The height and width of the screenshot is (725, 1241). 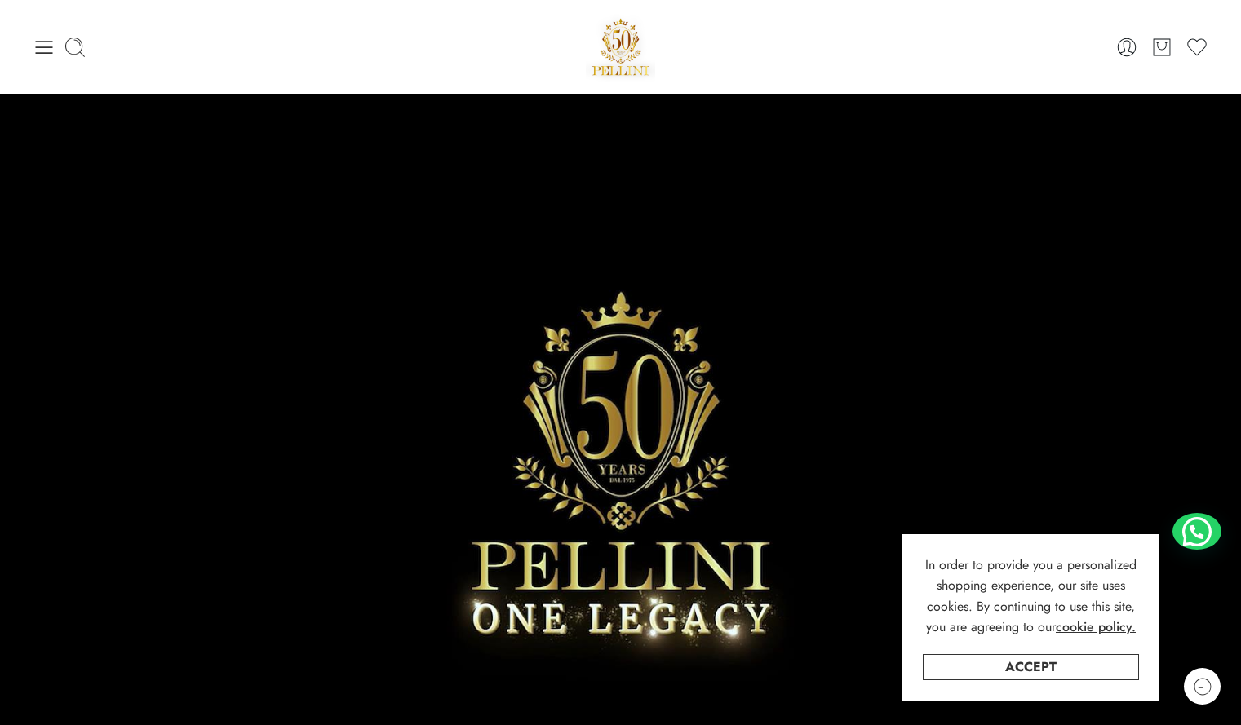 What do you see at coordinates (1127, 47) in the screenshot?
I see `a: Login / Register` at bounding box center [1127, 47].